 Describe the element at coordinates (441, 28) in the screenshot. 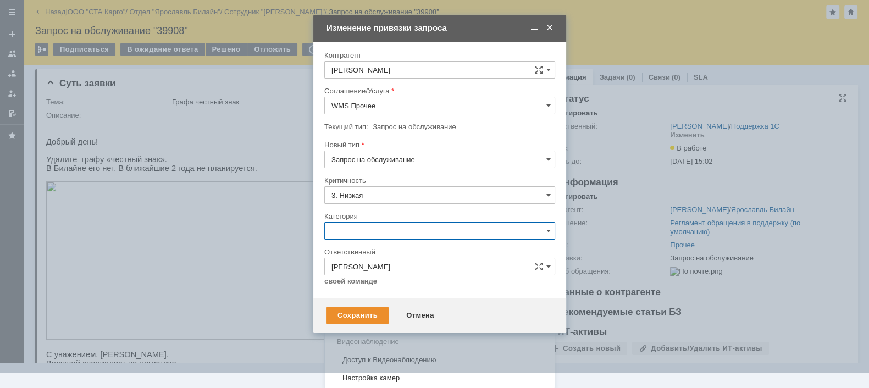

I see `div: Изменение привязки запроса` at that location.